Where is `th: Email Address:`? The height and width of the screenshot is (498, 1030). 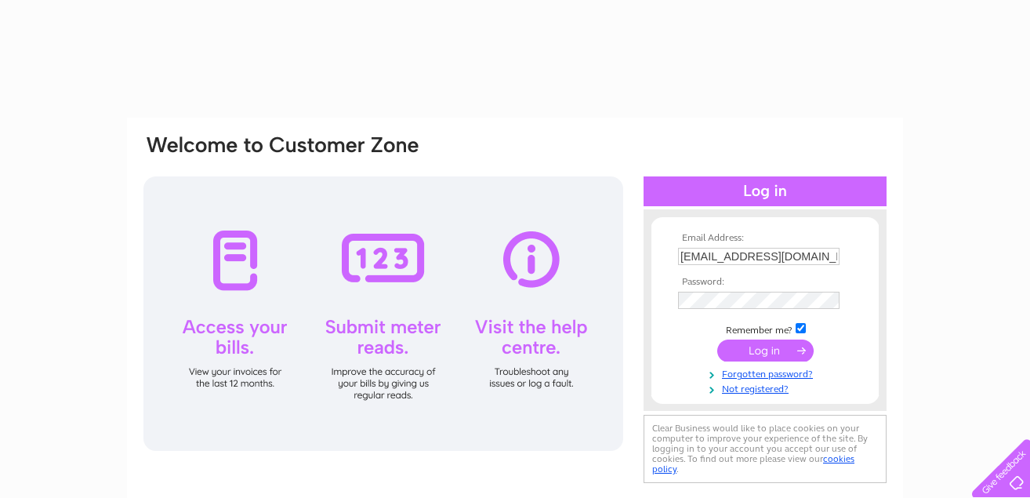 th: Email Address: is located at coordinates (765, 238).